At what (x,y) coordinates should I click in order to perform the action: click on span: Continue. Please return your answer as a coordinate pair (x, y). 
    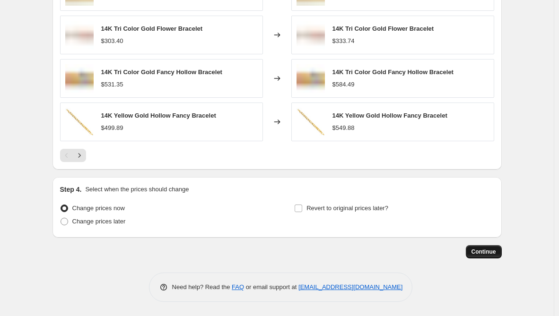
    Looking at the image, I should click on (484, 252).